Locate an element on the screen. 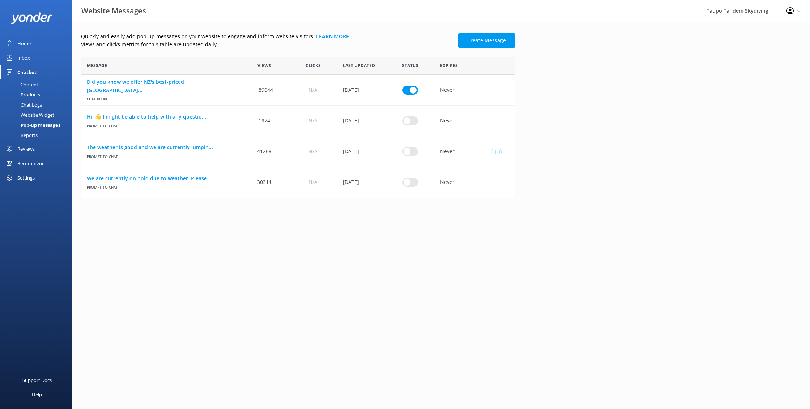  p: Views and clicks metrics for this table are updated daily. is located at coordinates (267, 44).